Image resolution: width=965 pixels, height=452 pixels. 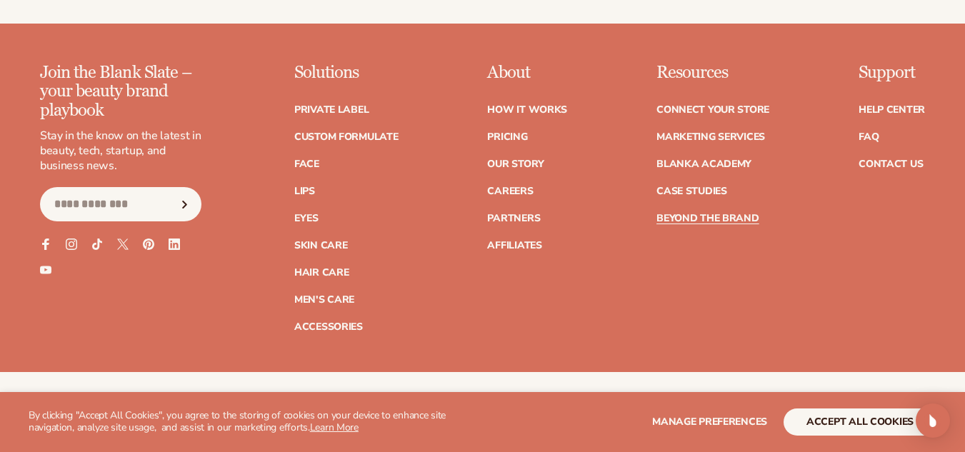 What do you see at coordinates (322, 273) in the screenshot?
I see `a: Hair Care` at bounding box center [322, 273].